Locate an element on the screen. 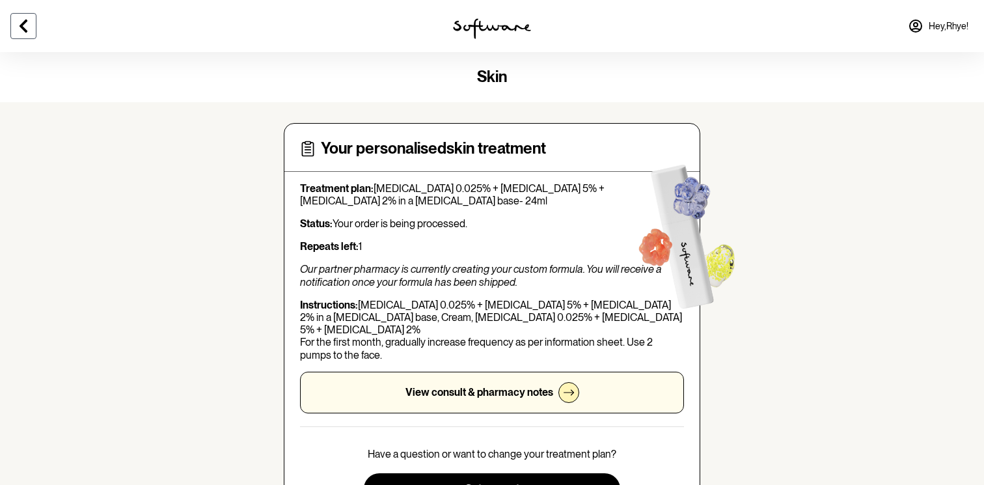  p: 1 is located at coordinates (492, 246).